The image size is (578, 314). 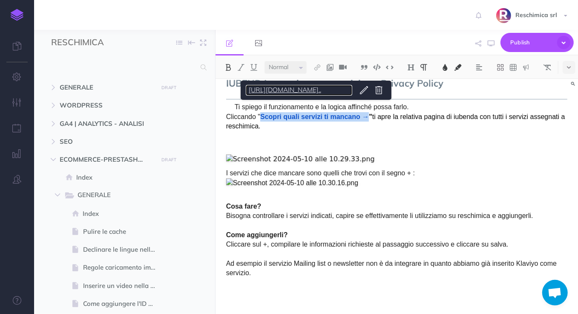 I want to click on span: Cliccare sul +, compilare le informazioni richieste al passaggio successivo e cliccare su salva. ..., so click(x=392, y=258).